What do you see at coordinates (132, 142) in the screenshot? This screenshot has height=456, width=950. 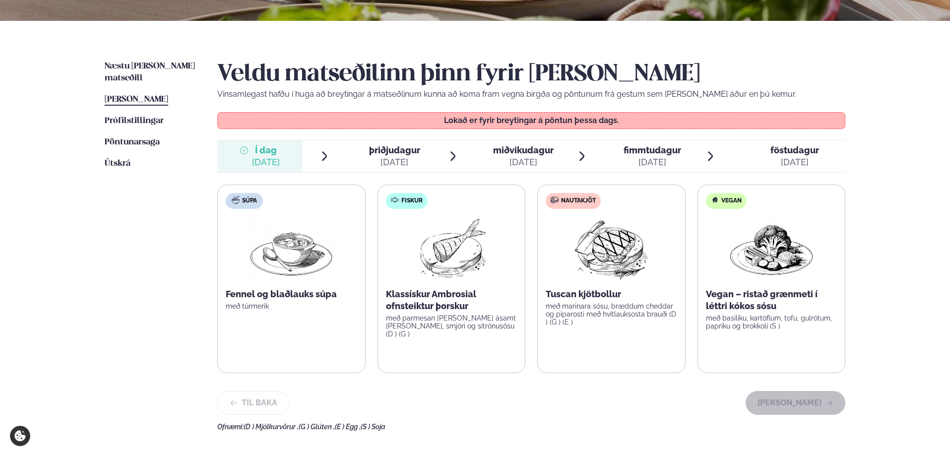 I see `a: Pöntunarsaga` at bounding box center [132, 142].